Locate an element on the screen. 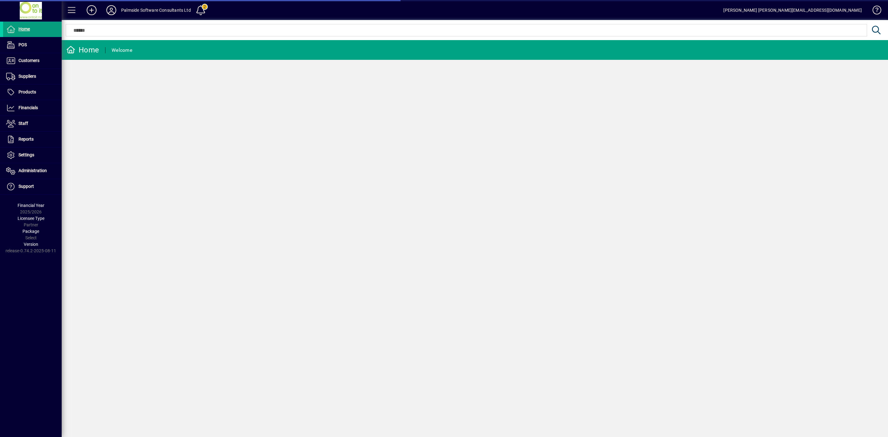 The height and width of the screenshot is (437, 888). span: Financials is located at coordinates (28, 108).